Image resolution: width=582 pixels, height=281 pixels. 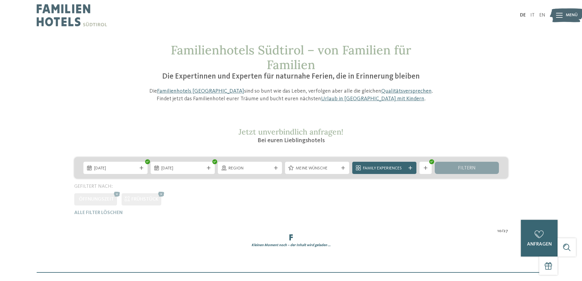 What do you see at coordinates (539, 244) in the screenshot?
I see `span: anfragen` at bounding box center [539, 244].